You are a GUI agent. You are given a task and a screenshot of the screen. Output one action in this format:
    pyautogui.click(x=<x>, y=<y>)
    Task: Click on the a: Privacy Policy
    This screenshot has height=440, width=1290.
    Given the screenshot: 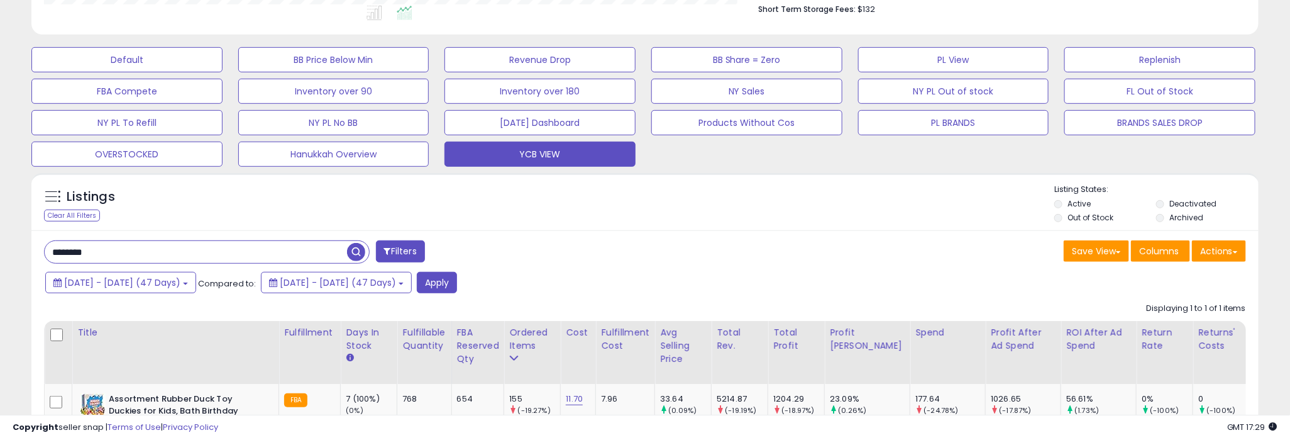 What is the action you would take?
    pyautogui.click(x=191, y=426)
    